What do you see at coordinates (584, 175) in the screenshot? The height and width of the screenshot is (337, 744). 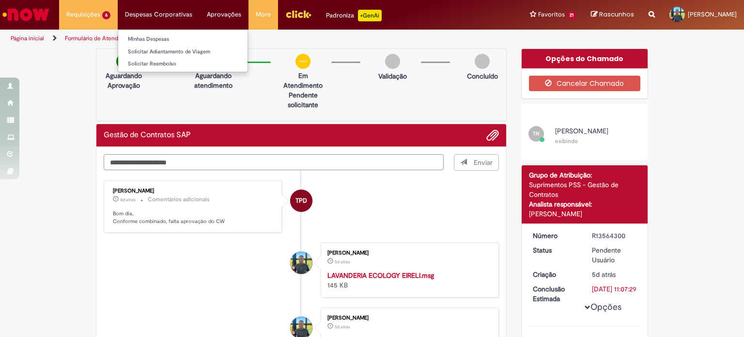 I see `div: Grupo de Atribuição:` at bounding box center [584, 175].